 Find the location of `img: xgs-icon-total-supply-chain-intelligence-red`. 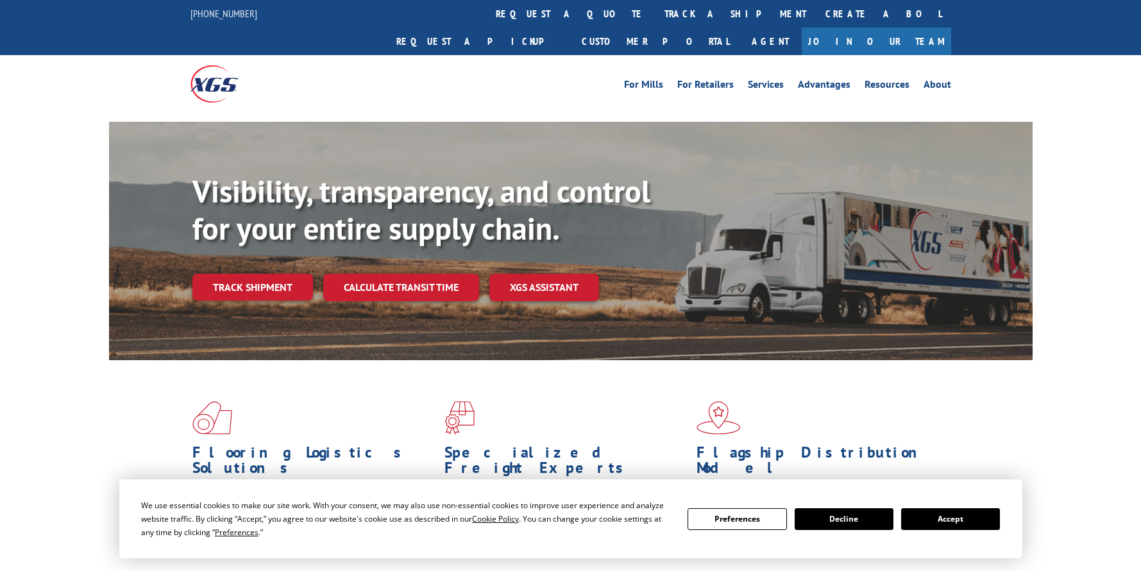

img: xgs-icon-total-supply-chain-intelligence-red is located at coordinates (212, 418).